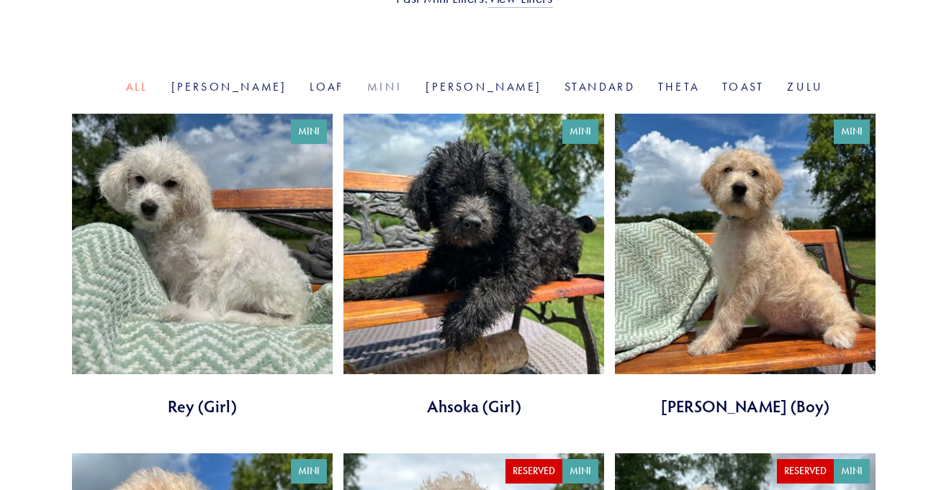  What do you see at coordinates (743, 86) in the screenshot?
I see `a: Toast` at bounding box center [743, 86].